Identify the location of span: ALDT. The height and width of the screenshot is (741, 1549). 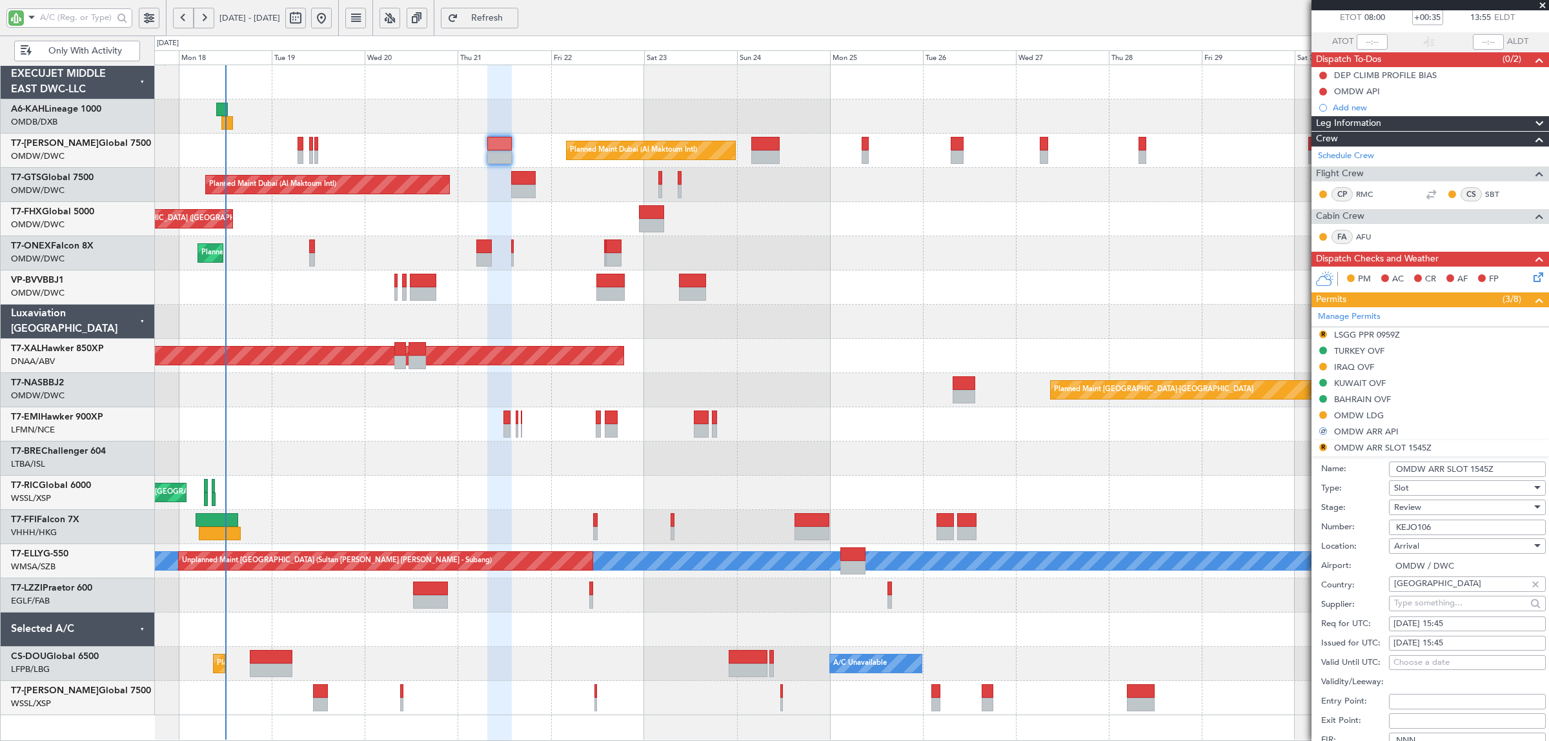
(1517, 42).